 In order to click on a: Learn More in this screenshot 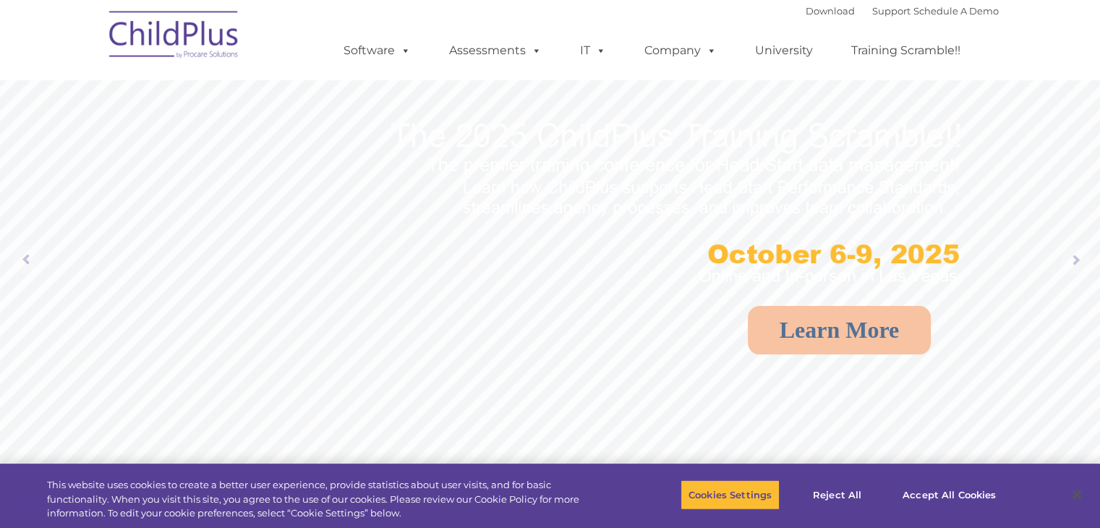, I will do `click(840, 330)`.